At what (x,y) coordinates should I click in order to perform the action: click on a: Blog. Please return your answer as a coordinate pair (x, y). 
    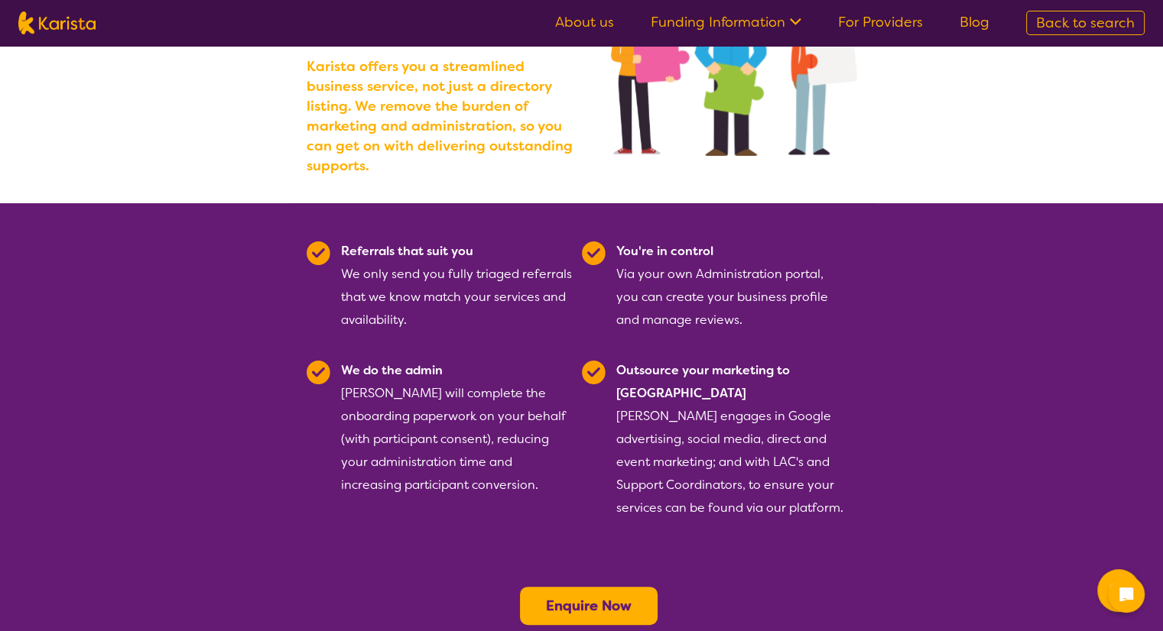
    Looking at the image, I should click on (974, 22).